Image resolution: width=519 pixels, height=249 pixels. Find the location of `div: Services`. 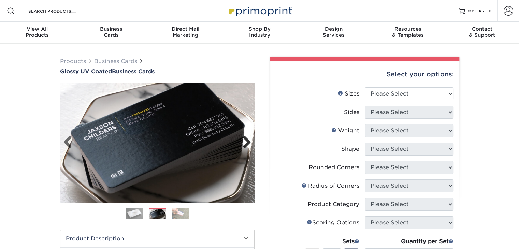

div: Services is located at coordinates (333, 32).